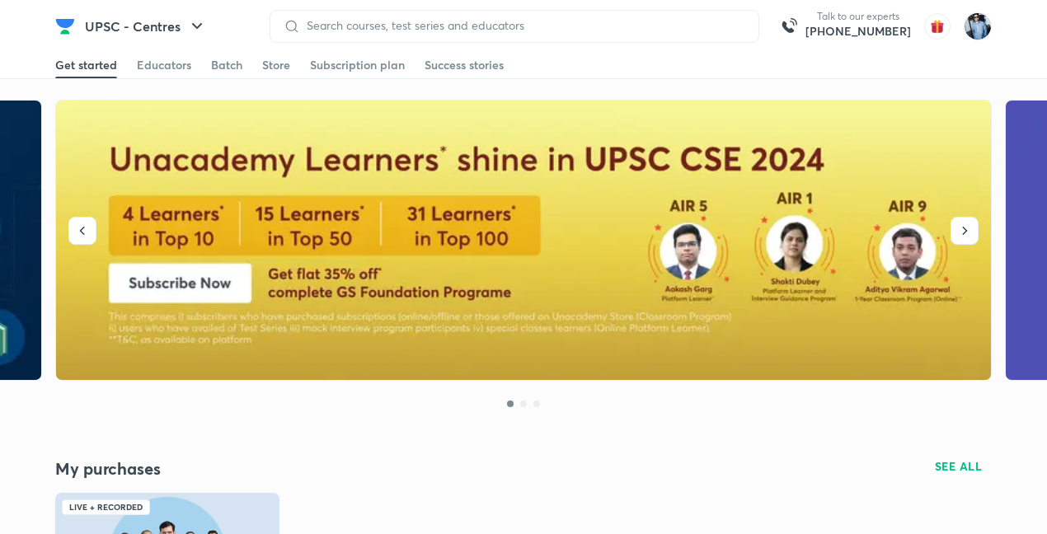 The width and height of the screenshot is (1047, 534). Describe the element at coordinates (227, 65) in the screenshot. I see `a: Batch` at that location.